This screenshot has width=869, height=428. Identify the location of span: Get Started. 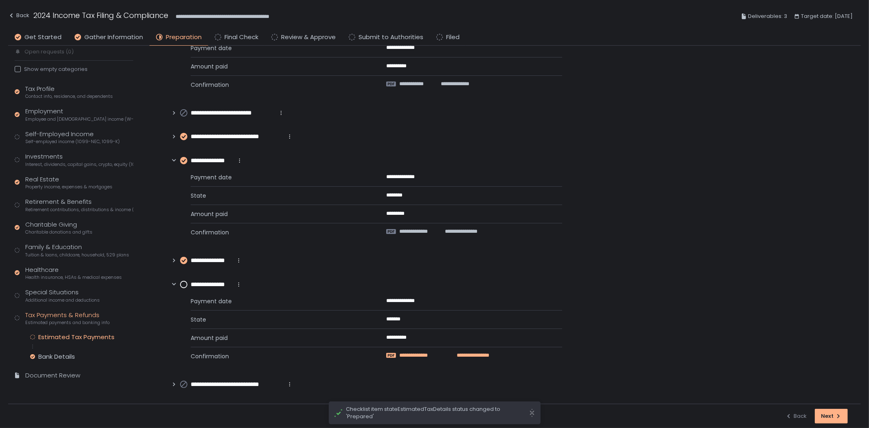
(43, 37).